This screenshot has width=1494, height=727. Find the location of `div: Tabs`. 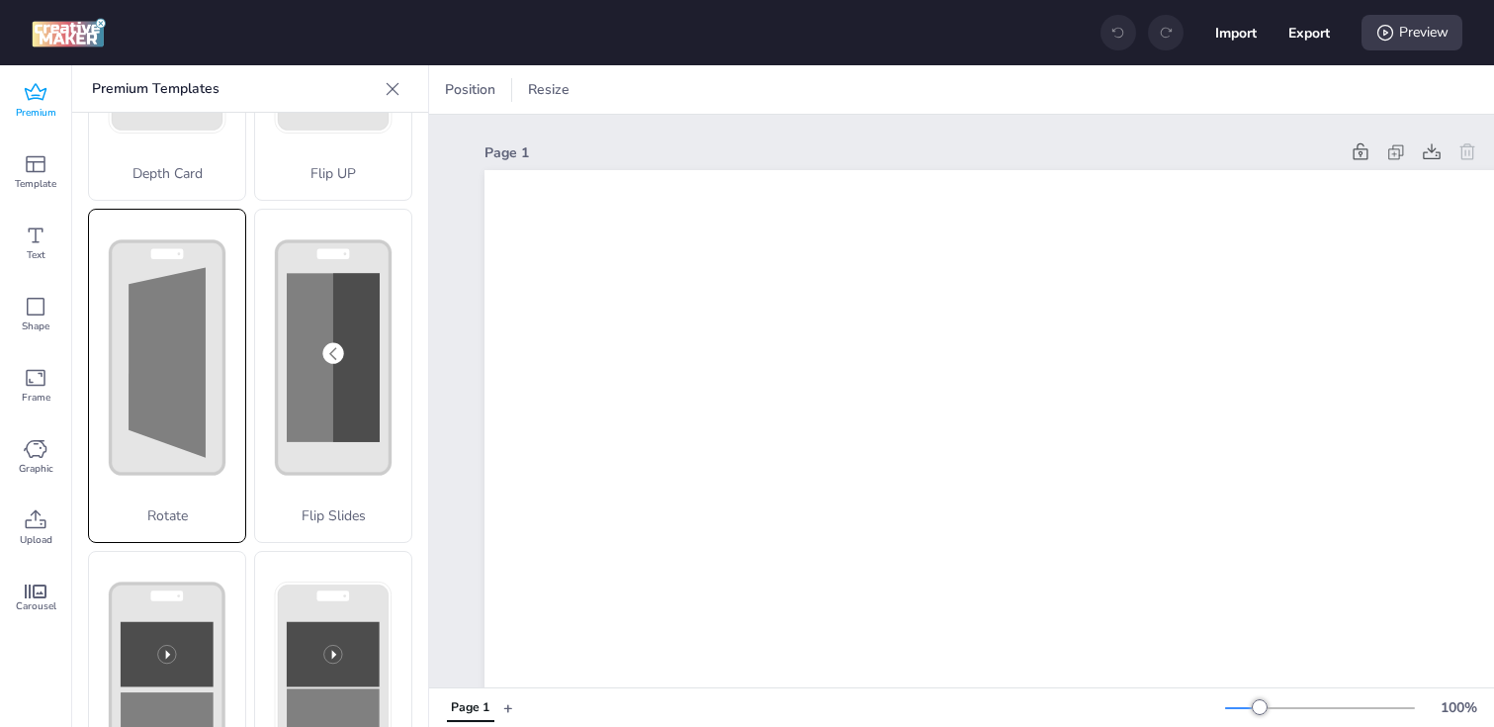

div: Tabs is located at coordinates (470, 707).